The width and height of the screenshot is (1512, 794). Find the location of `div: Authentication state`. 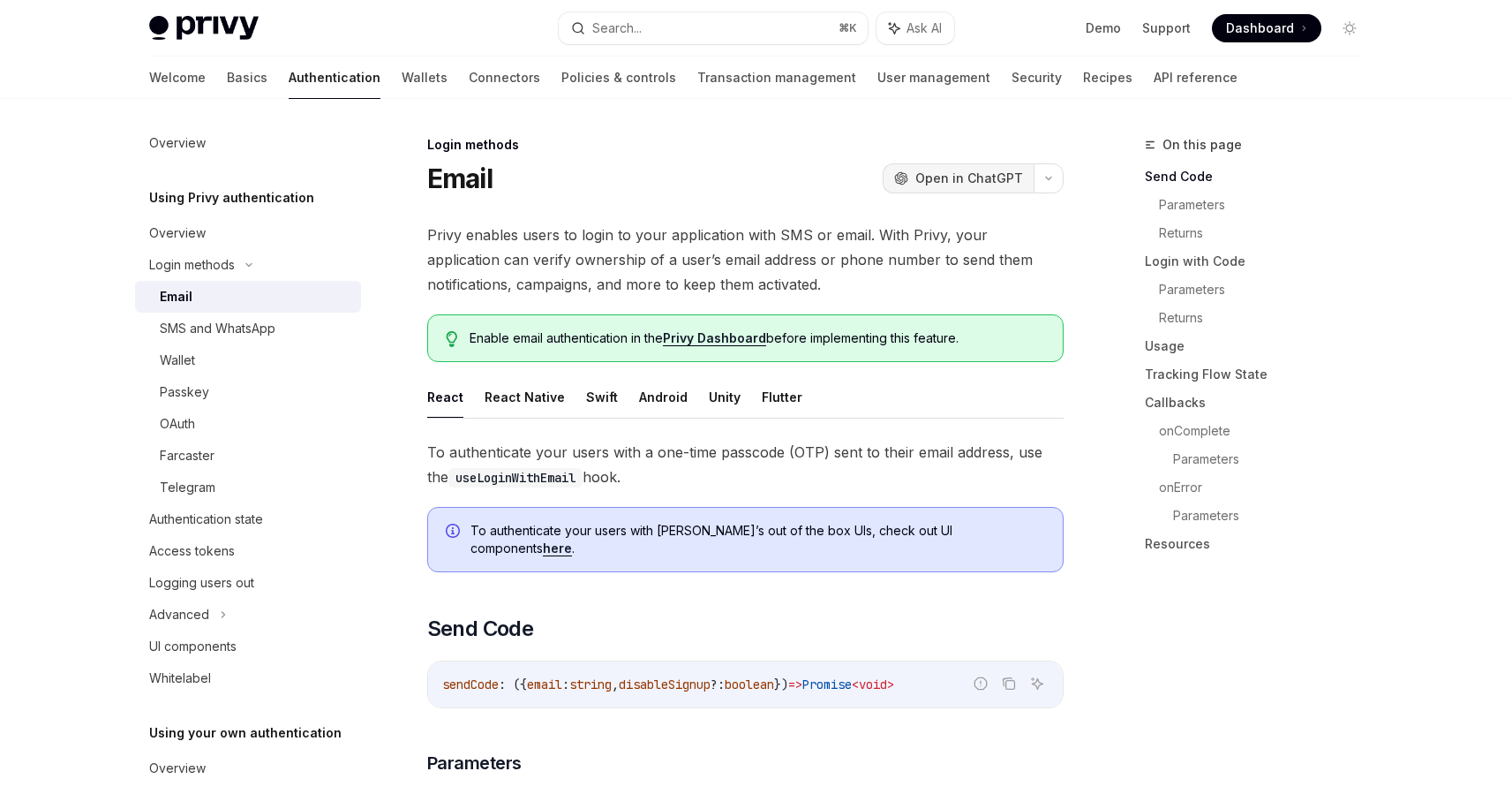

div: Authentication state is located at coordinates (206, 520).